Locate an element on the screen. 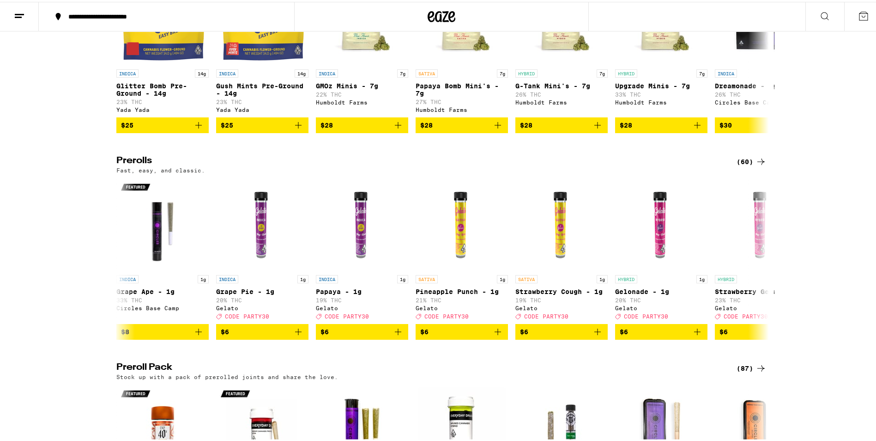 This screenshot has width=876, height=441. img: Gelato - Strawberry Gelato - 1g is located at coordinates (761, 222).